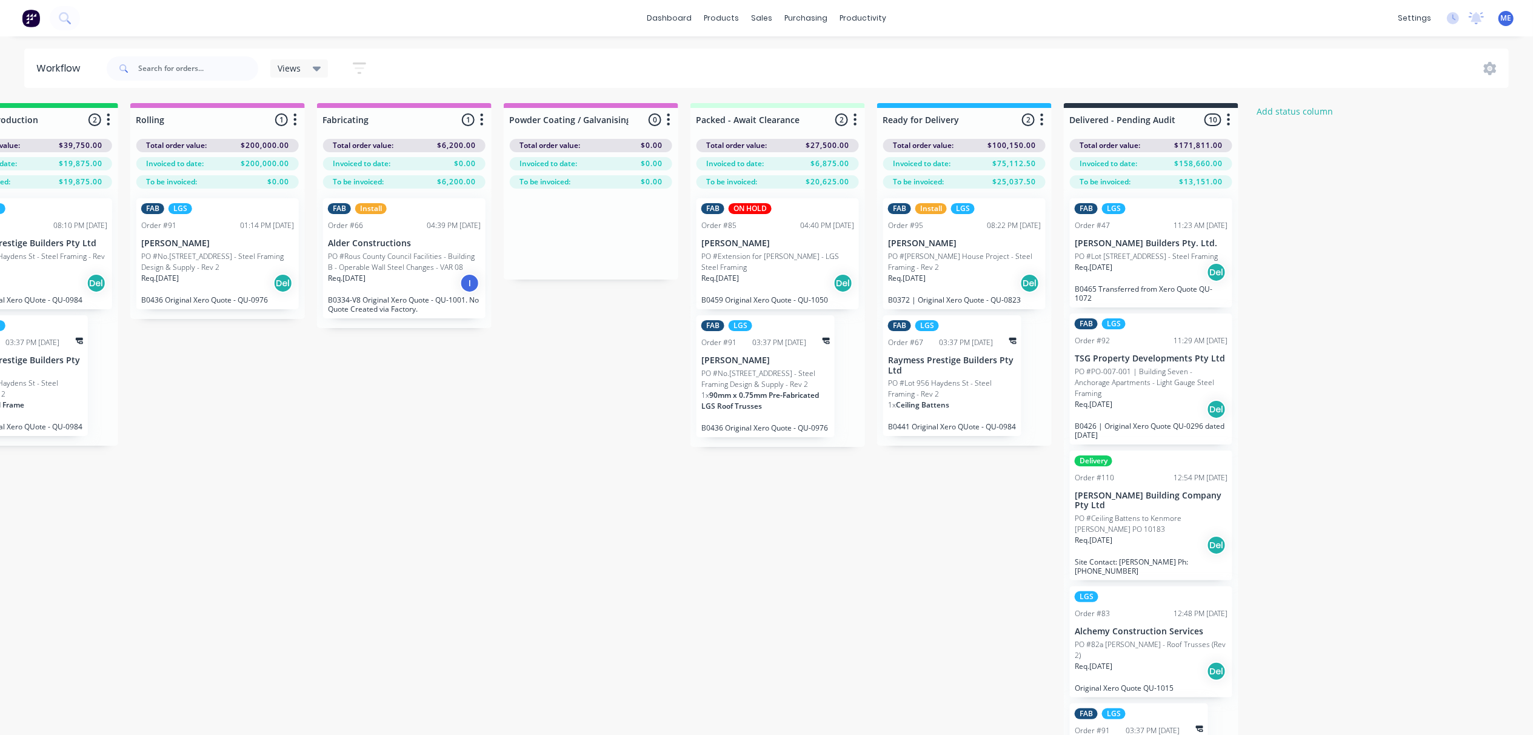 The image size is (1533, 735). What do you see at coordinates (1014, 164) in the screenshot?
I see `span: $75,112.50` at bounding box center [1014, 164].